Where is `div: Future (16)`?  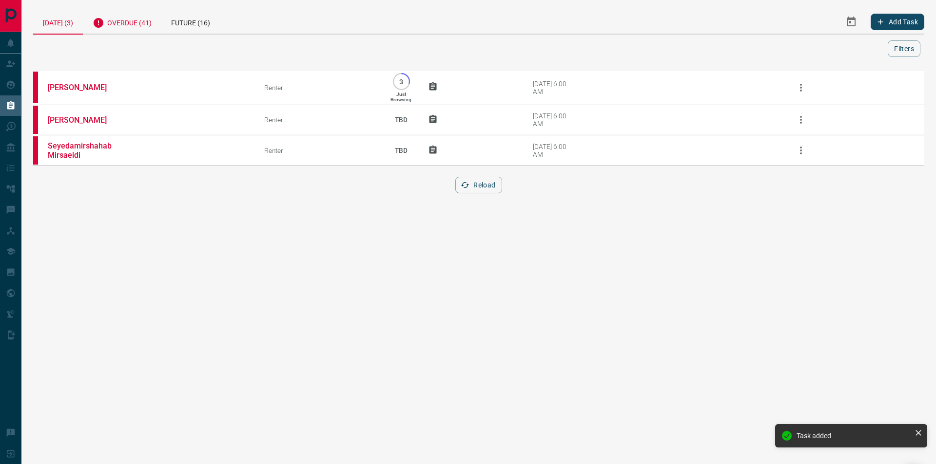
div: Future (16) is located at coordinates (191, 21).